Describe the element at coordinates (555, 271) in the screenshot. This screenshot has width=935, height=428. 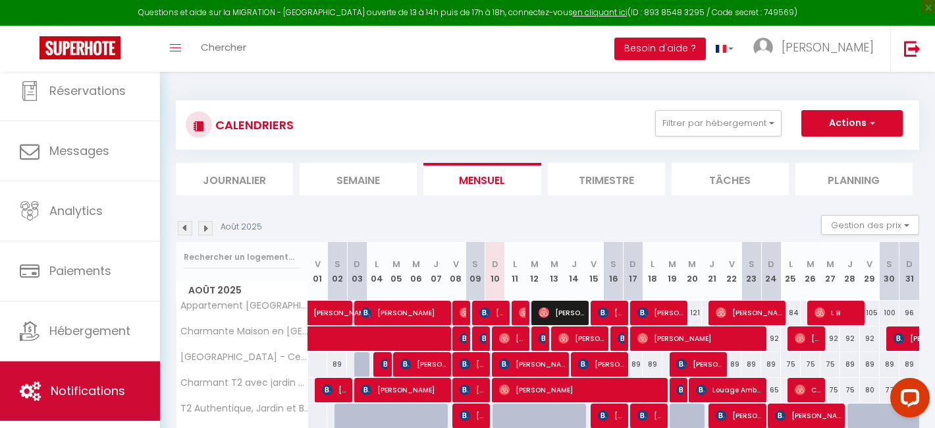
I see `th: 13` at that location.